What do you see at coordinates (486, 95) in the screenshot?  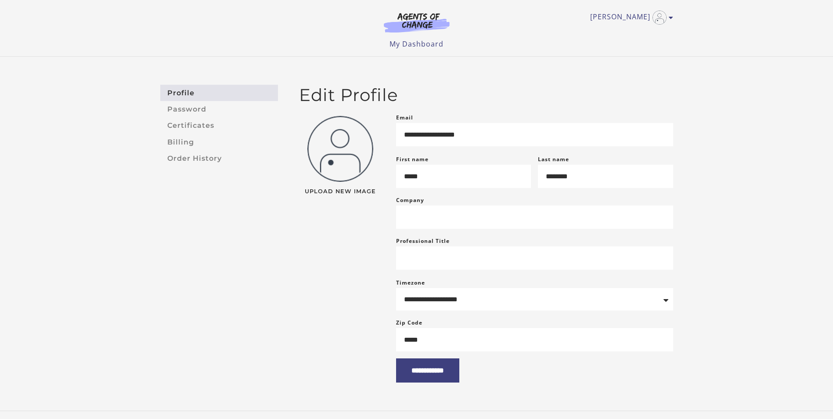 I see `h2: Edit Profile` at bounding box center [486, 95].